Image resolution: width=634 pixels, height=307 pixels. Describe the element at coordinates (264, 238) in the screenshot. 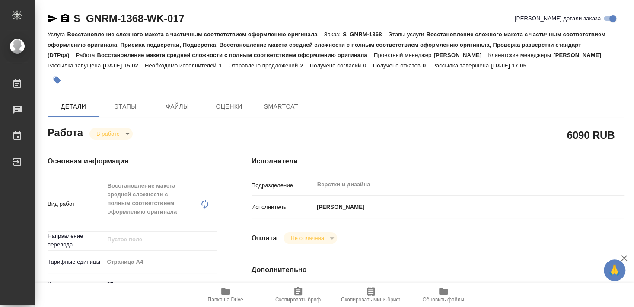

I see `h4: Оплата` at that location.